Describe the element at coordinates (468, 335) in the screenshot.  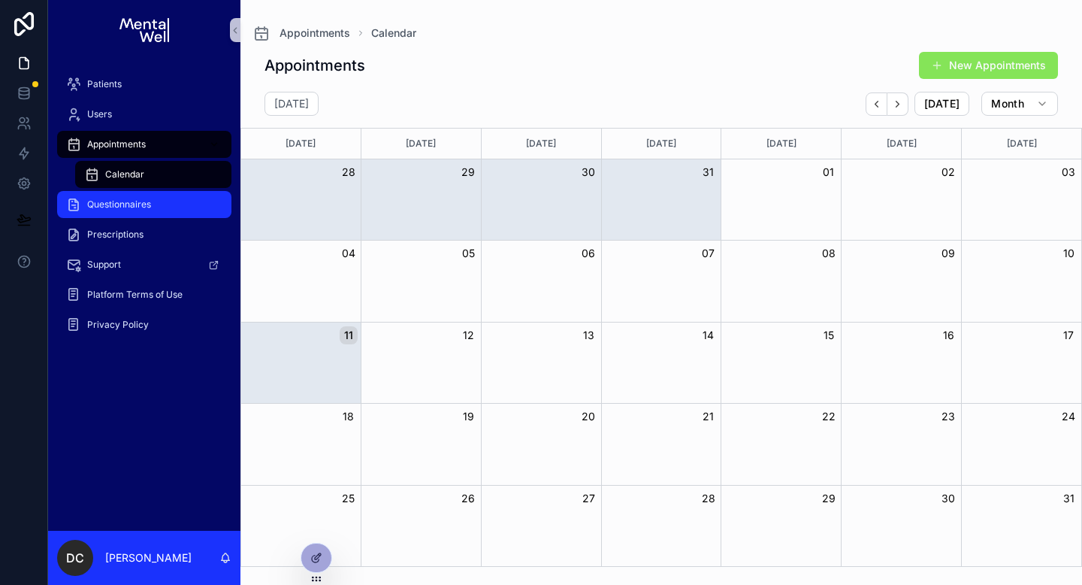
I see `button: 12` at that location.